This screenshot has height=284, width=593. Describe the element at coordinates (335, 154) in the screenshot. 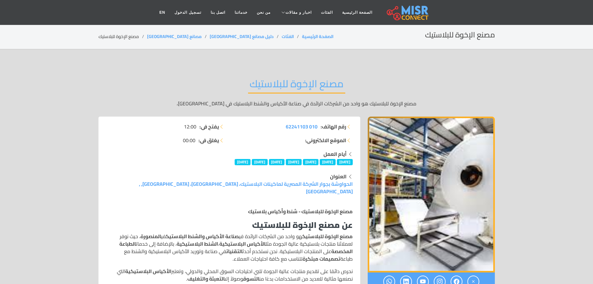

I see `strong: أيام العمل` at that location.